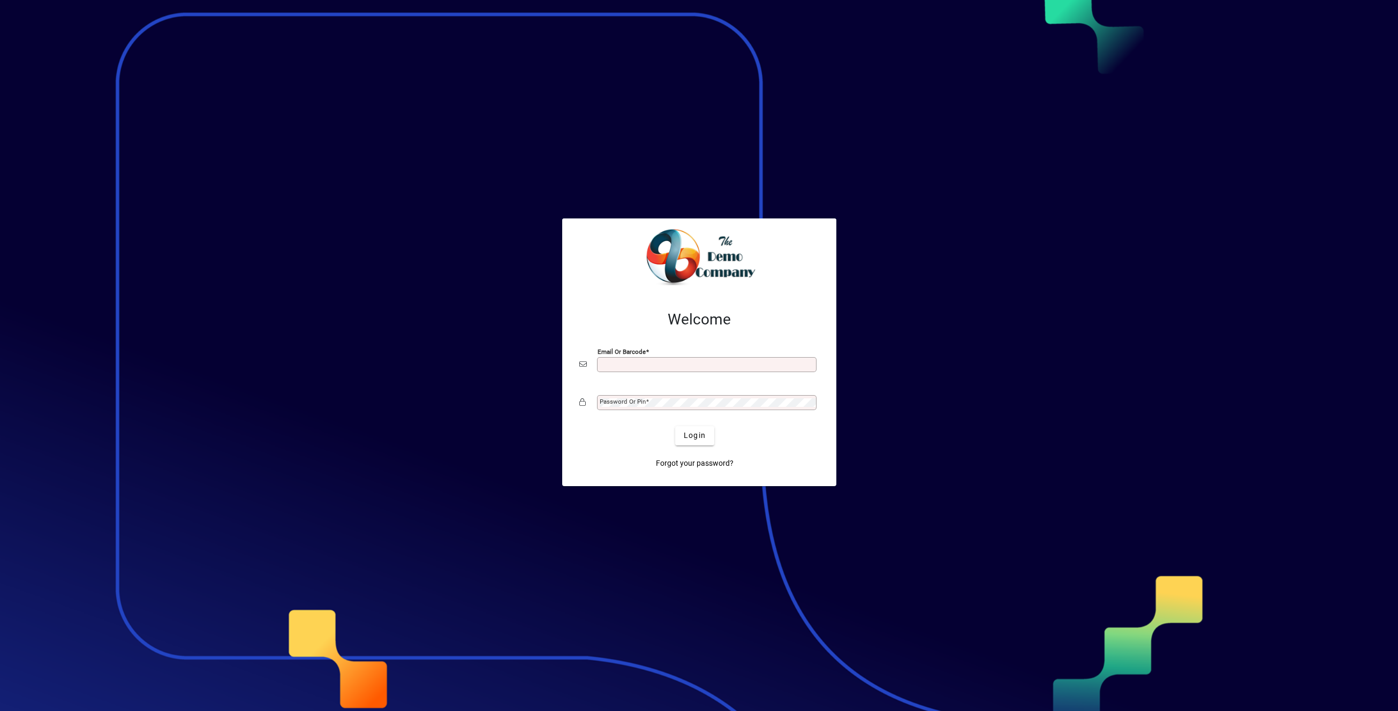 Image resolution: width=1398 pixels, height=711 pixels. Describe the element at coordinates (695, 464) in the screenshot. I see `a: Forgot your password?` at that location.